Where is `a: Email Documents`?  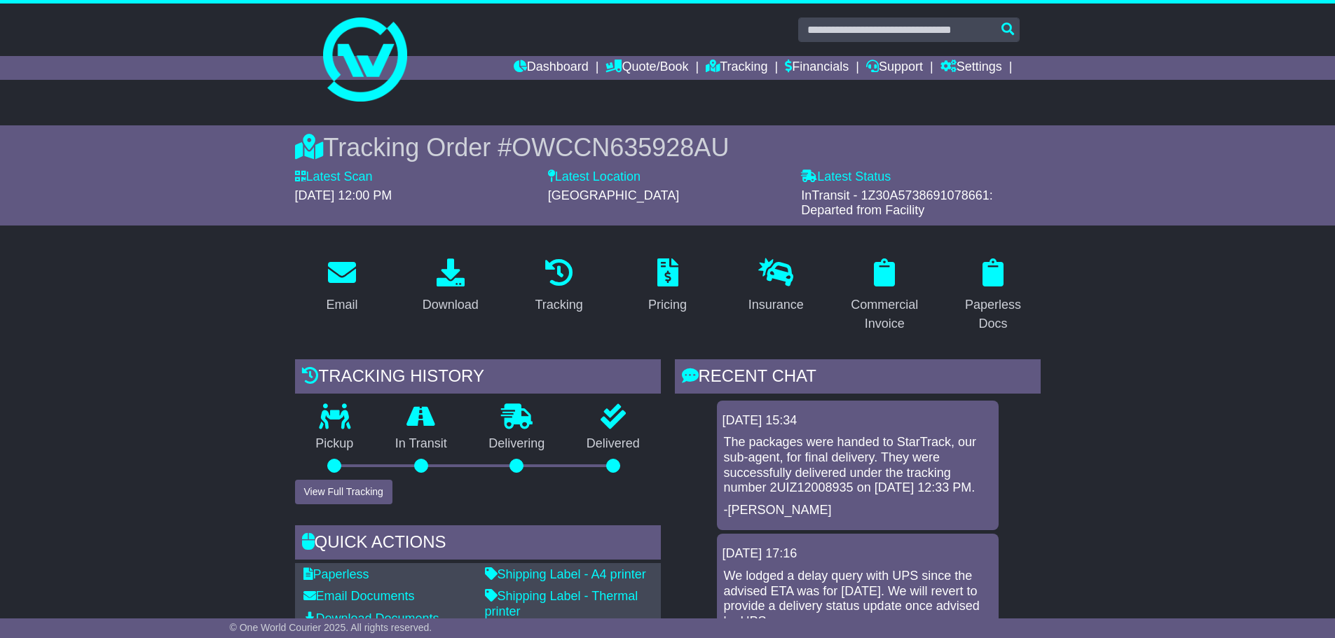 a: Email Documents is located at coordinates (359, 596).